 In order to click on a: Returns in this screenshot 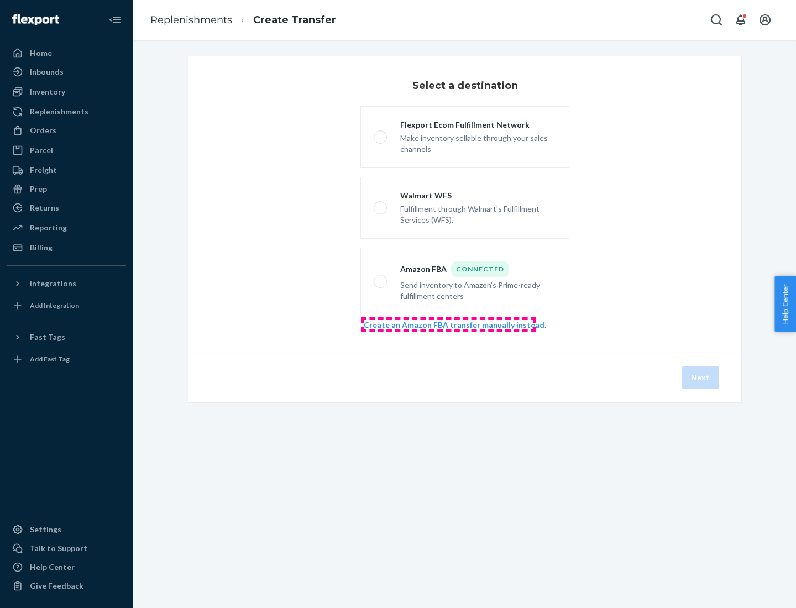, I will do `click(66, 208)`.